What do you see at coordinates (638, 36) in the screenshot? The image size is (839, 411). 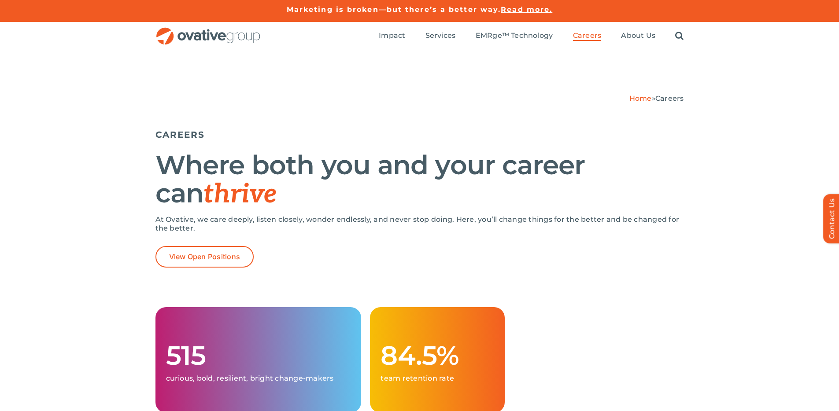 I see `a: About Us` at bounding box center [638, 36].